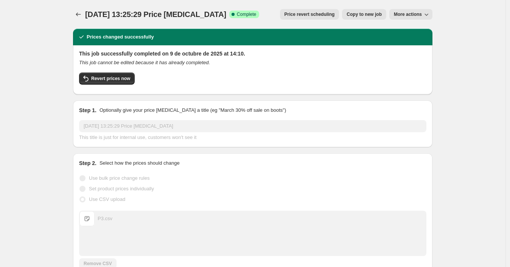 The width and height of the screenshot is (510, 267). What do you see at coordinates (78, 14) in the screenshot?
I see `button: Price change jobs` at bounding box center [78, 14].